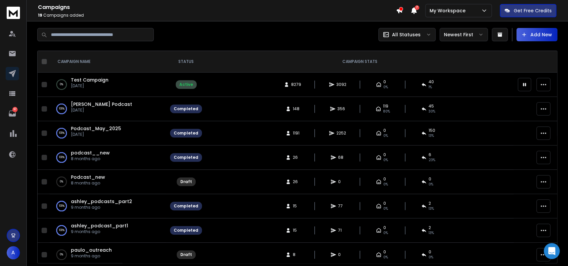 The image size is (568, 266). What do you see at coordinates (217, 7) in the screenshot?
I see `h1: Campaigns` at bounding box center [217, 7].